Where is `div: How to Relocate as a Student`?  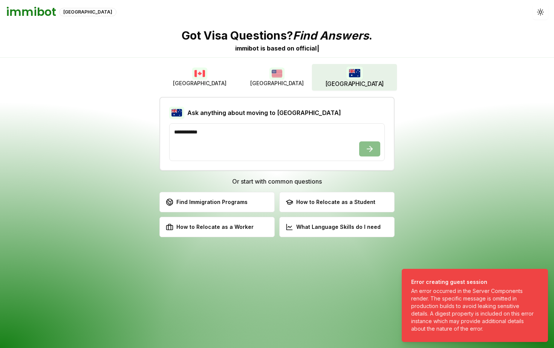
div: How to Relocate as a Student is located at coordinates (330, 202).